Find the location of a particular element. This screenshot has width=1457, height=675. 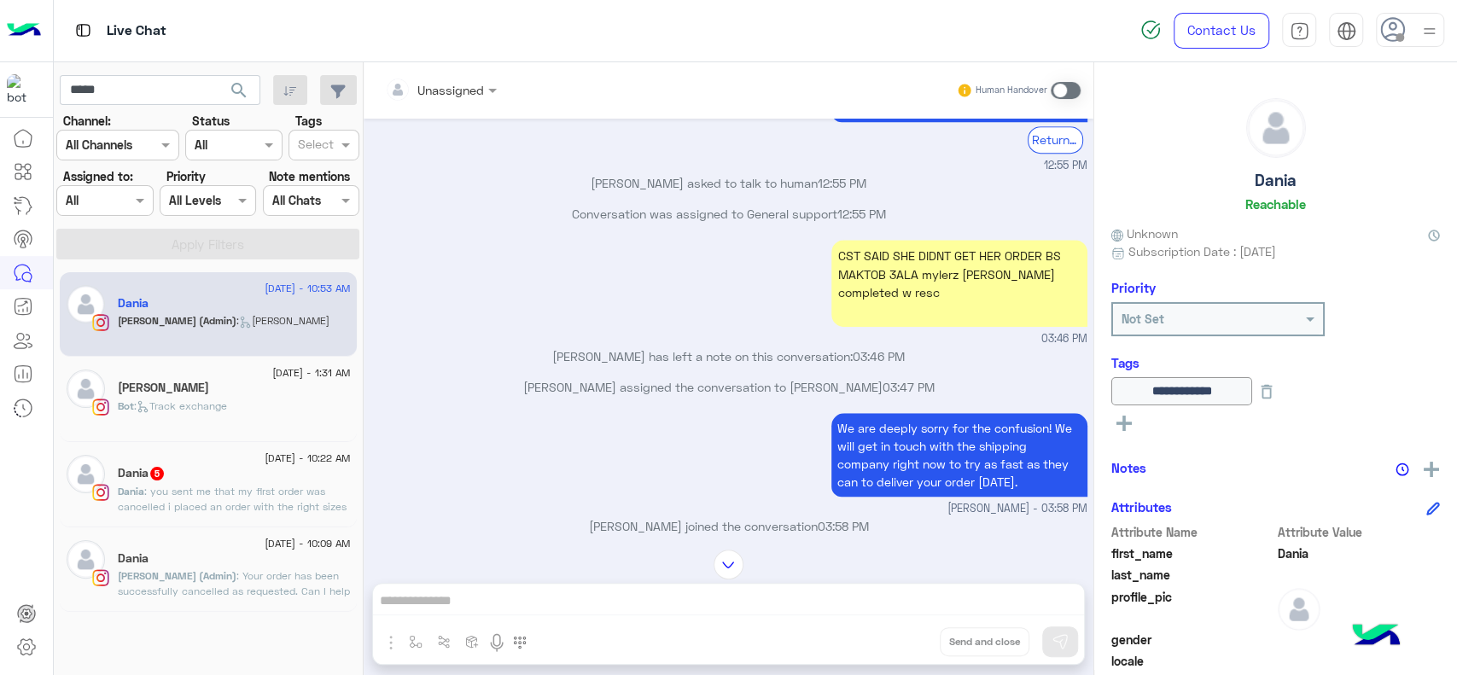

p: 25/8/2025, 3:58 PM is located at coordinates (959, 455).